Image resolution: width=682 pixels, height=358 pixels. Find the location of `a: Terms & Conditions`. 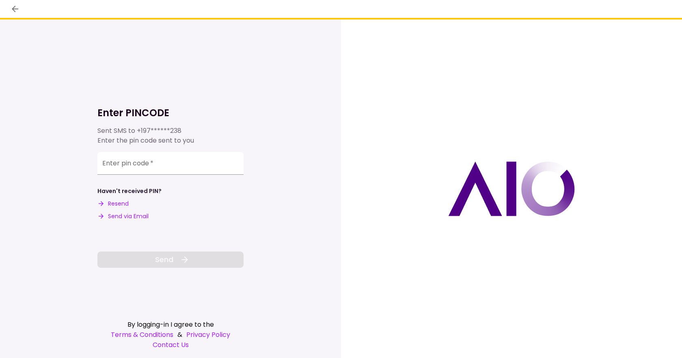

a: Terms & Conditions is located at coordinates (142, 334).